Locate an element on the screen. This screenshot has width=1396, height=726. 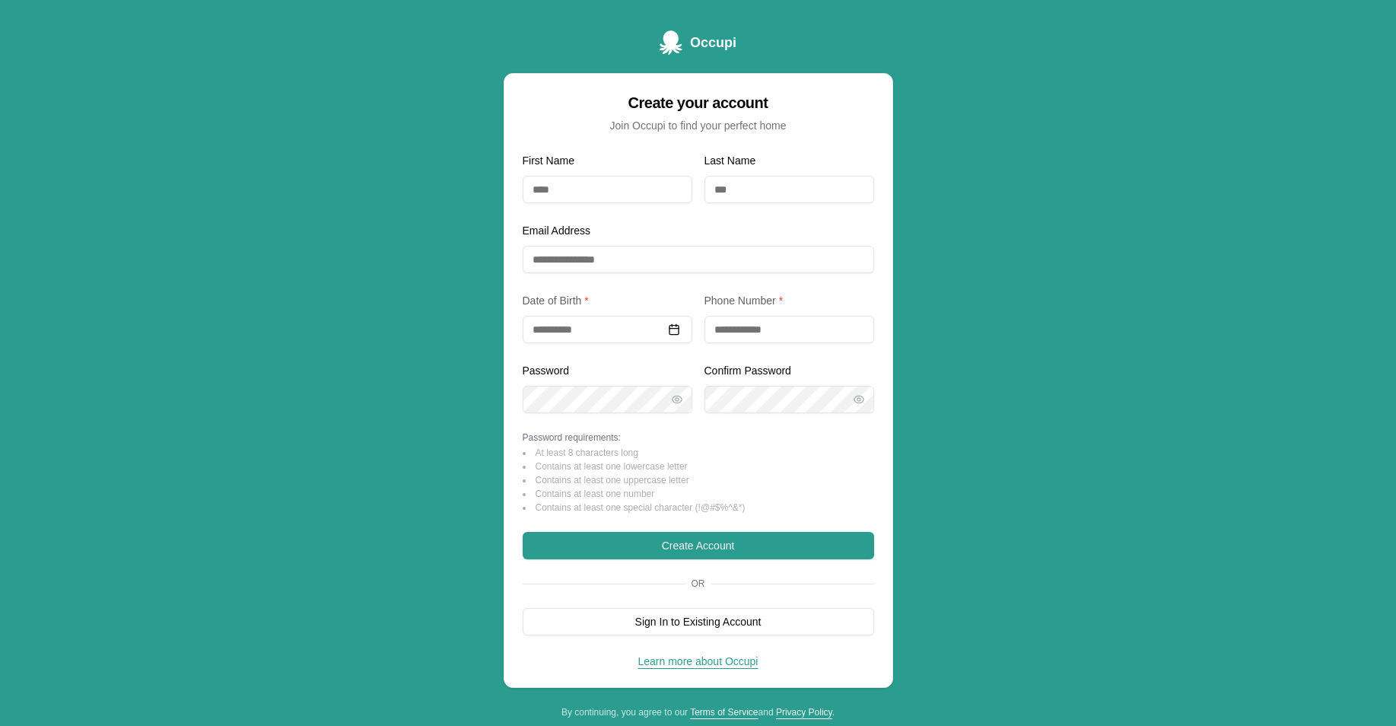
li: Contains at least one special character (!@#$%^&*) is located at coordinates (698, 507).